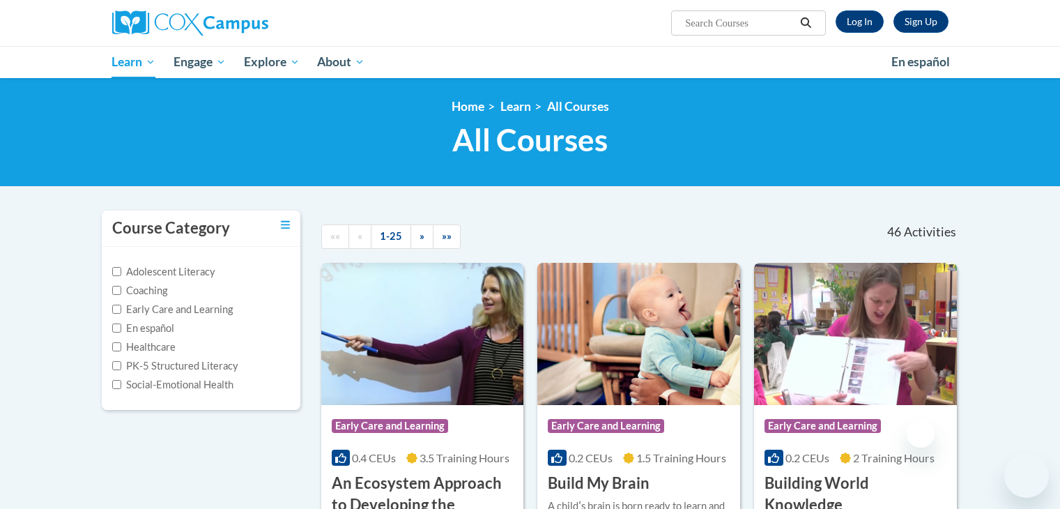 The image size is (1060, 509). I want to click on div: Main menu, so click(530, 62).